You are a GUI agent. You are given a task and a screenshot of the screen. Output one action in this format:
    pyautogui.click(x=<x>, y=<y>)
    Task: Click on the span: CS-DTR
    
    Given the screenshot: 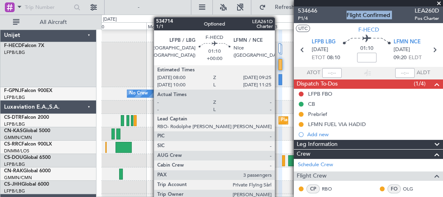 What is the action you would take?
    pyautogui.click(x=13, y=118)
    